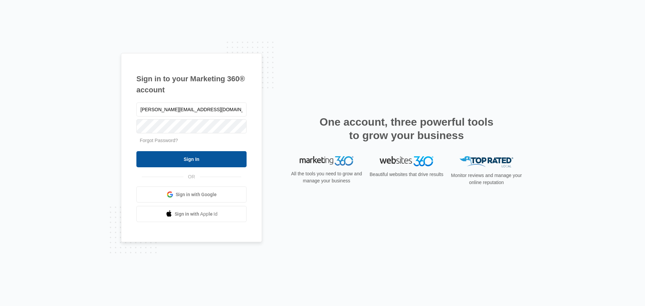 The width and height of the screenshot is (645, 306). What do you see at coordinates (196, 194) in the screenshot?
I see `span: Sign in with Google` at bounding box center [196, 194].